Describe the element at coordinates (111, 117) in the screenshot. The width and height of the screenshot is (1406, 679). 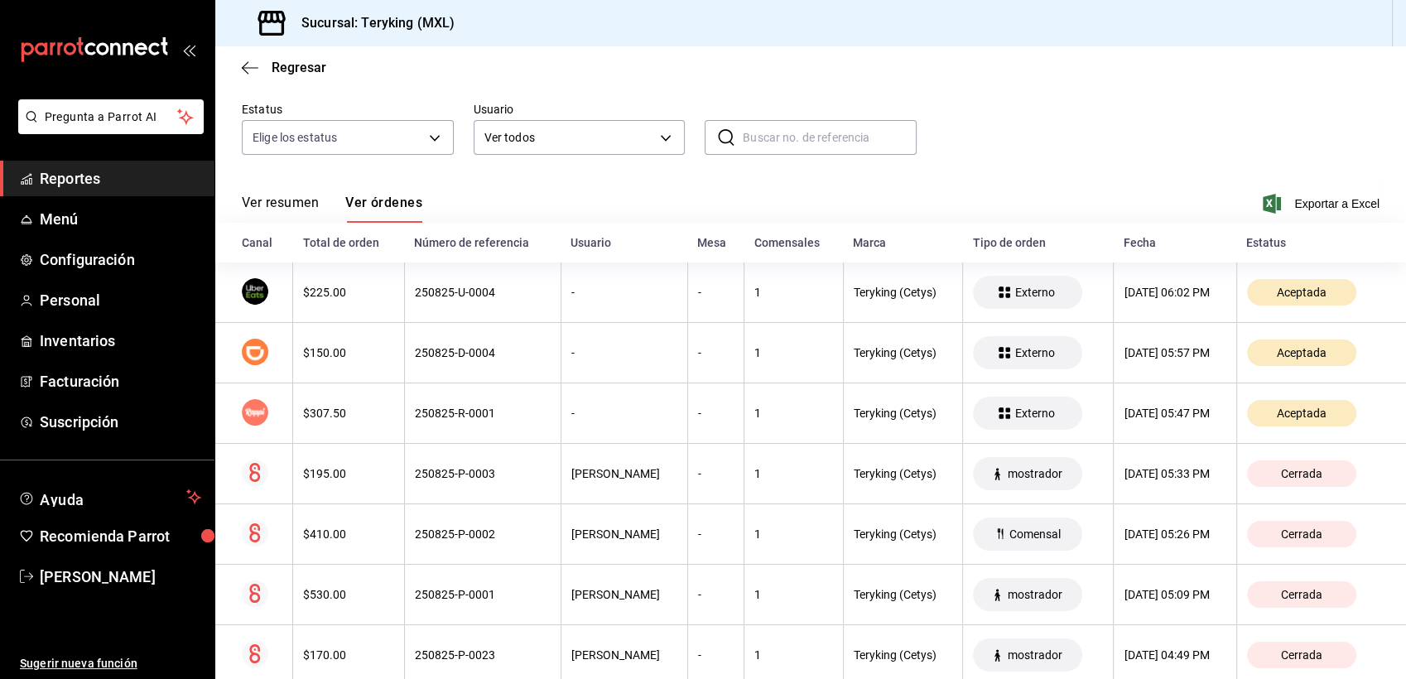
I see `span: Pregunta a Parrot AI` at that location.